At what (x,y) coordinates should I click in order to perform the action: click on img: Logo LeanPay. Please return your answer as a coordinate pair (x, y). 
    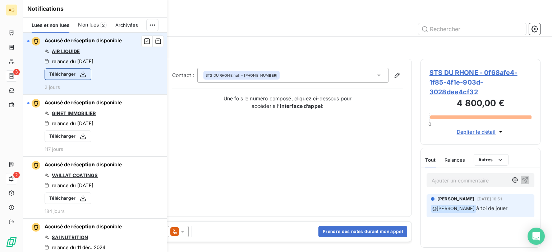
    Looking at the image, I should click on (11, 242).